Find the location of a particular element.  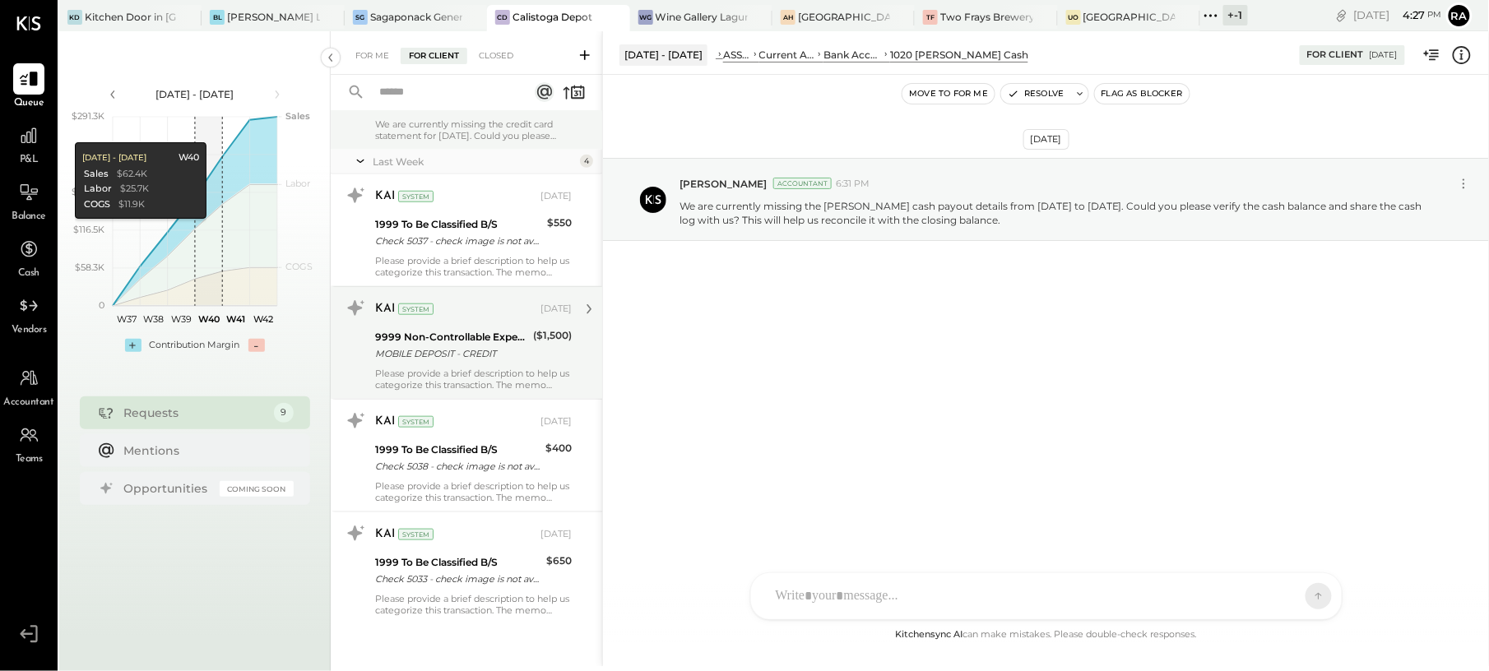

div: Accountant is located at coordinates (802, 183).